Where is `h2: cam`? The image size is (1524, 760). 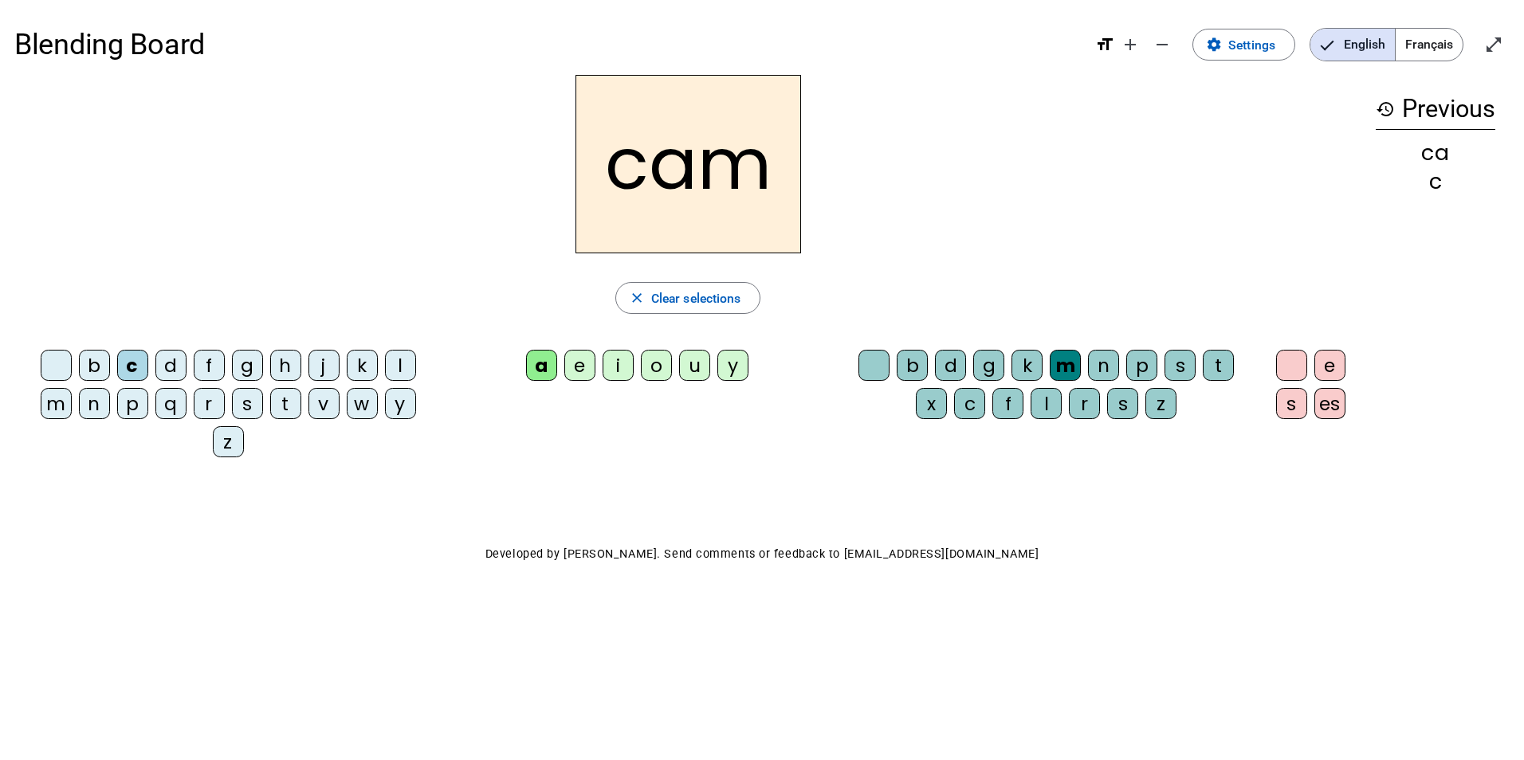 h2: cam is located at coordinates (688, 164).